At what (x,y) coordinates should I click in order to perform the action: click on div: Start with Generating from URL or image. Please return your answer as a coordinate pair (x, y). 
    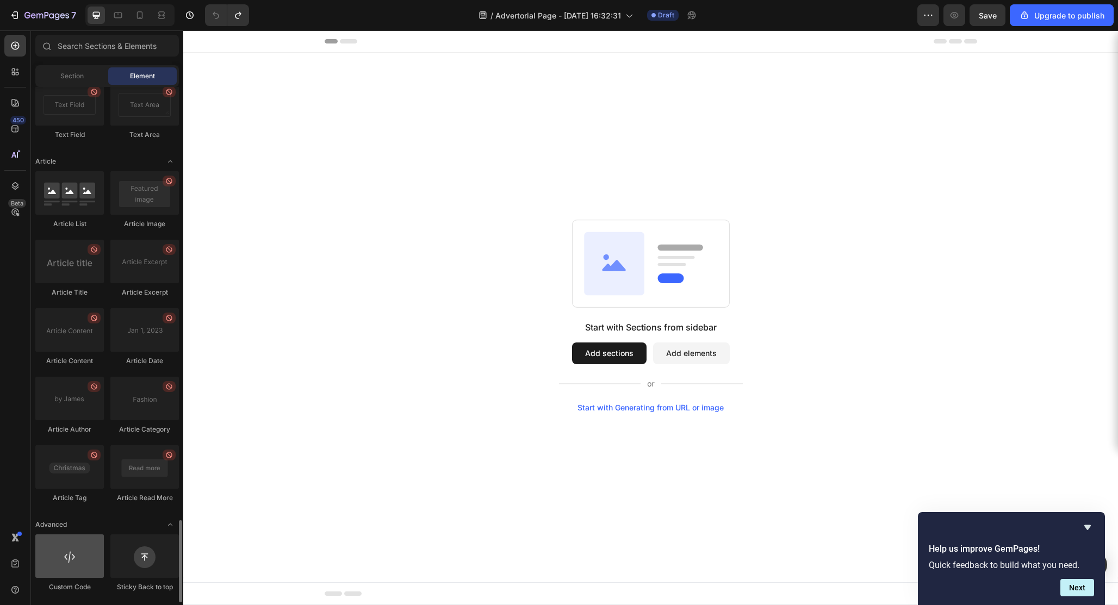
    Looking at the image, I should click on (467, 377).